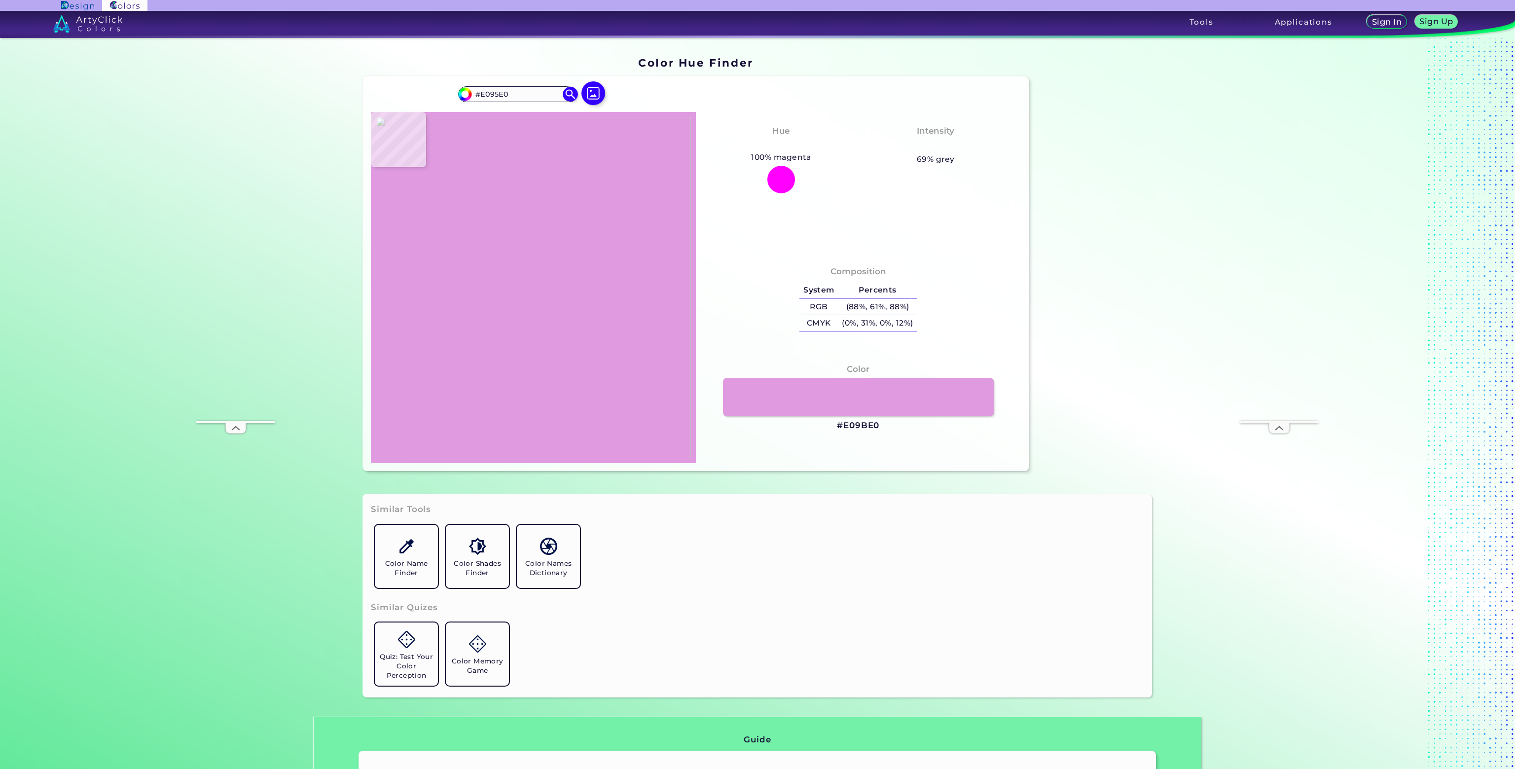 The image size is (1515, 769). I want to click on a: Color Shades Finder, so click(477, 556).